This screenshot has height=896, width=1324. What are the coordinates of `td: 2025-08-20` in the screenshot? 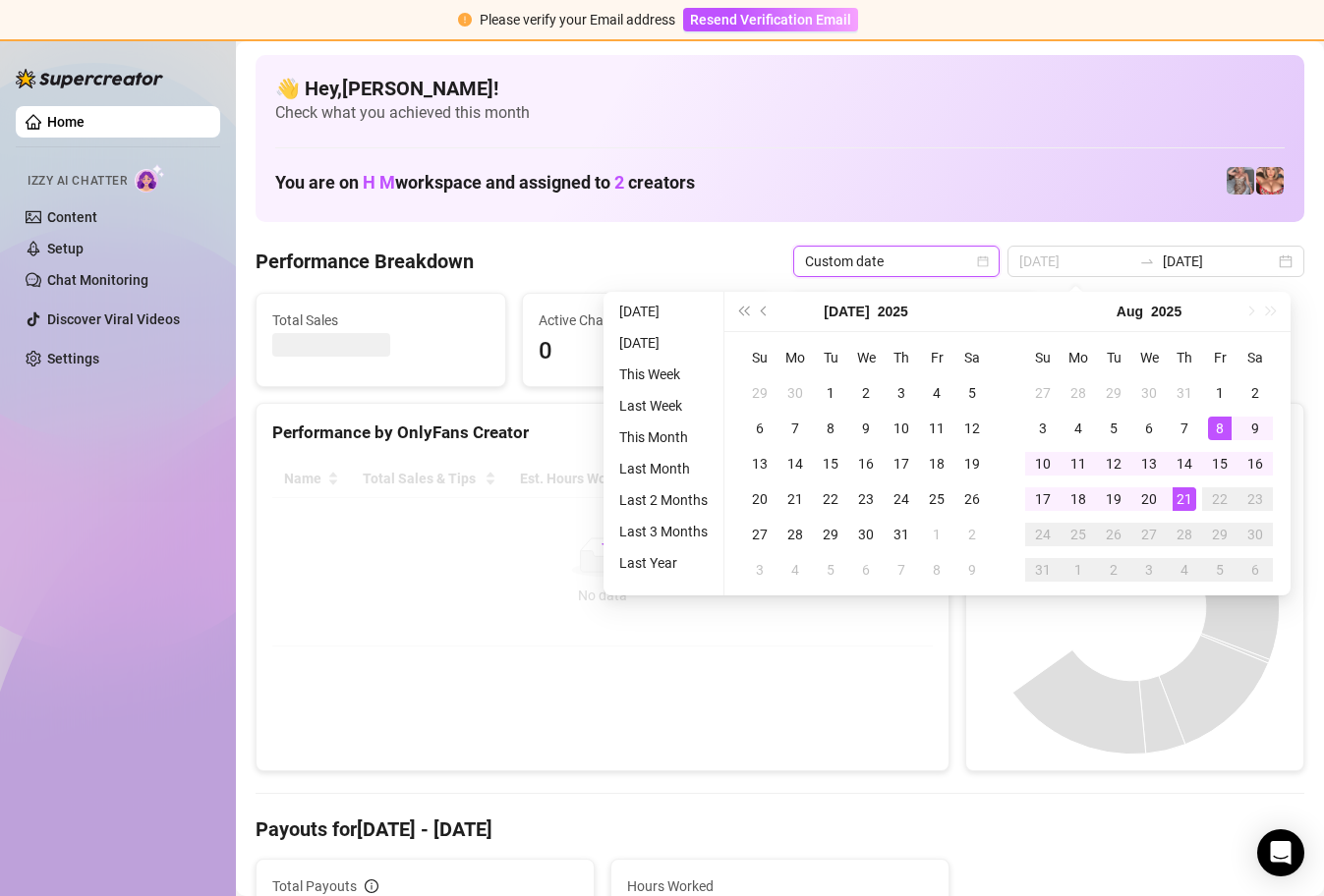 It's located at (1149, 499).